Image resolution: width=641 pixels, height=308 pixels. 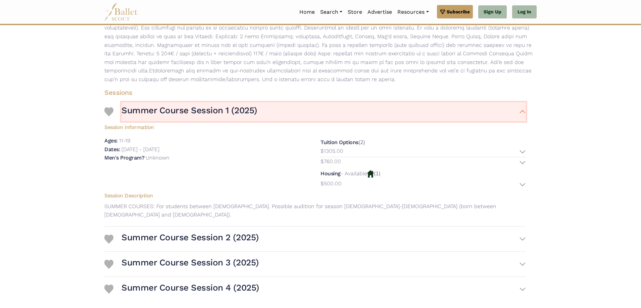 What do you see at coordinates (307, 12) in the screenshot?
I see `a: Home` at bounding box center [307, 12].